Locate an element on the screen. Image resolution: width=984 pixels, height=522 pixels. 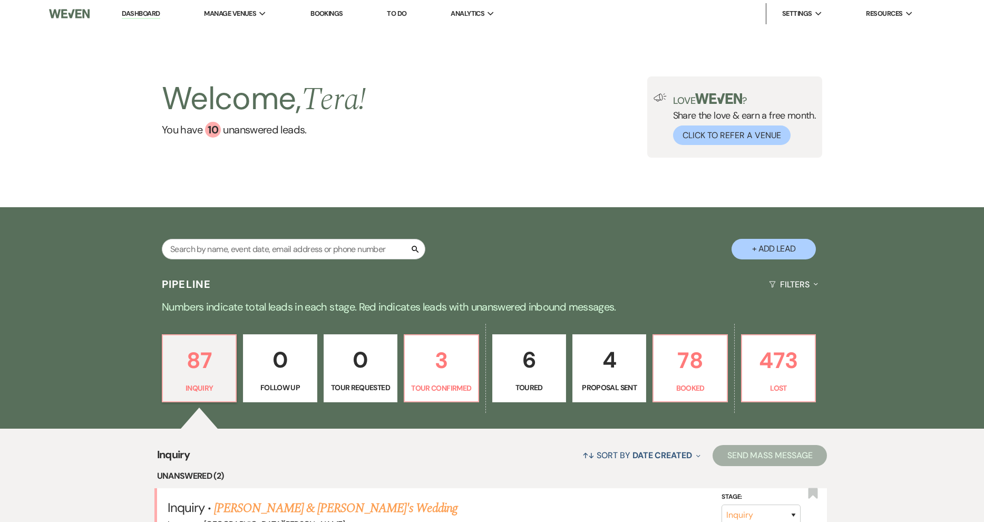
div: 10 is located at coordinates (213, 130).